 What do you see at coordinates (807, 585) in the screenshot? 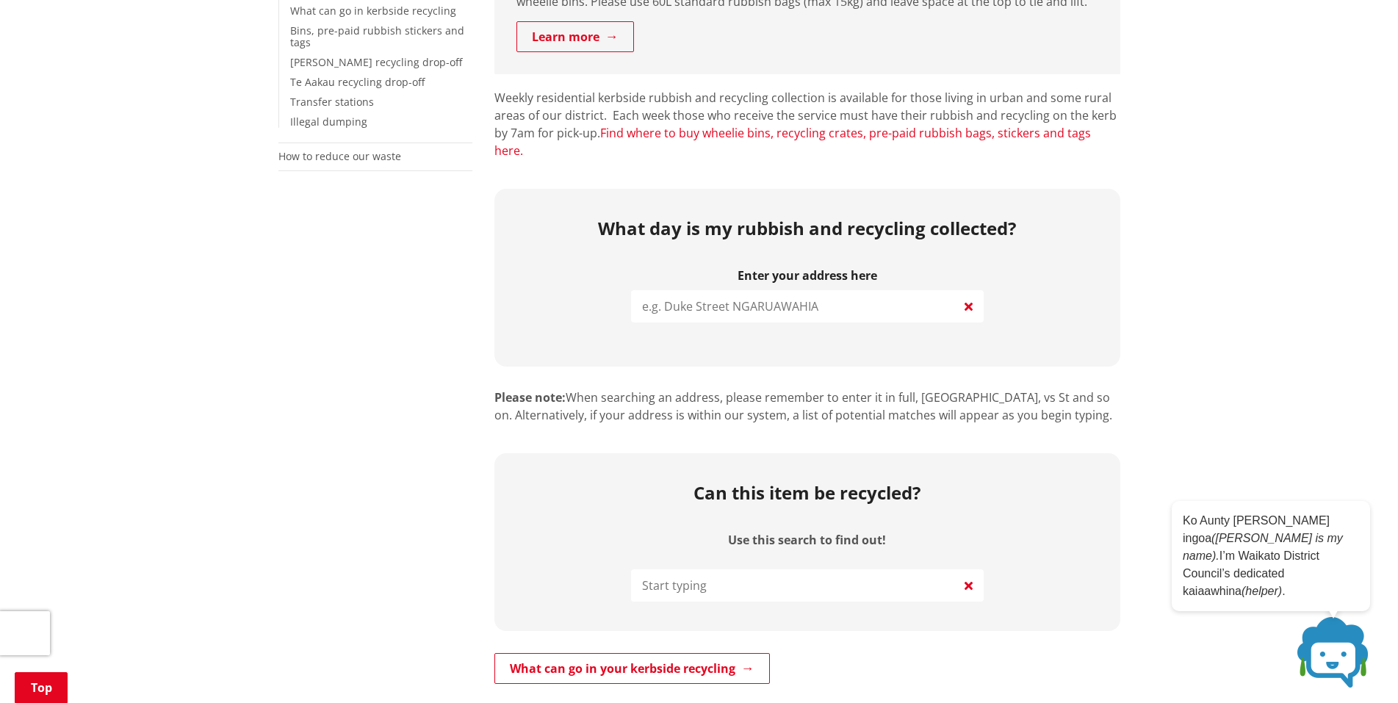
I see `input: Start typing` at bounding box center [807, 585].